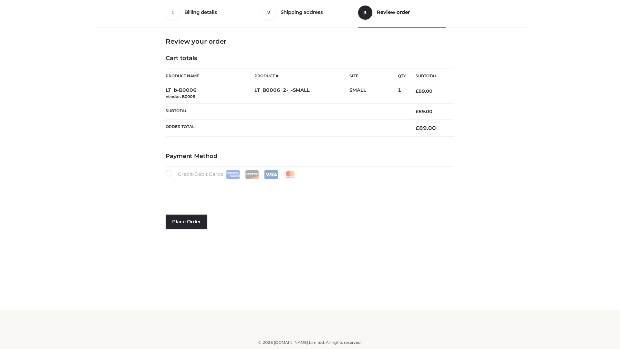 Image resolution: width=620 pixels, height=349 pixels. Describe the element at coordinates (210, 93) in the screenshot. I see `td: LT_b-B0006` at that location.